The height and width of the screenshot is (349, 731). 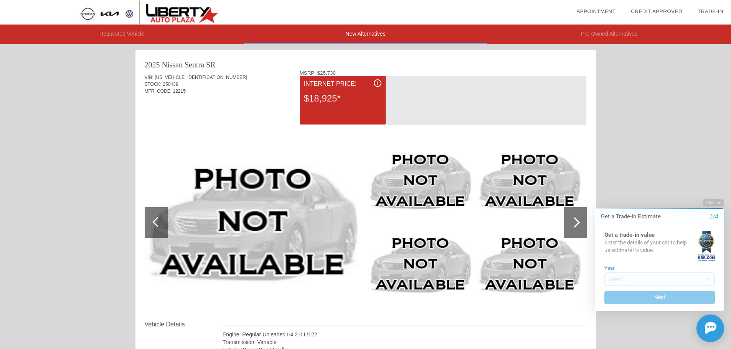 What do you see at coordinates (135, 25) in the screenshot?
I see `i: 1/4` at bounding box center [135, 25].